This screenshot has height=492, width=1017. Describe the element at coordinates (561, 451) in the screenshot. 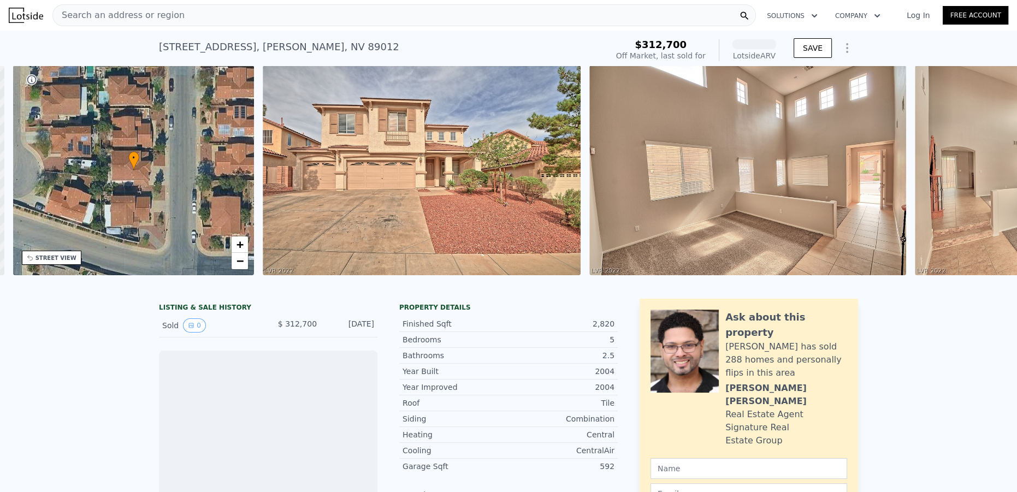

I see `div: CentralAir` at that location.